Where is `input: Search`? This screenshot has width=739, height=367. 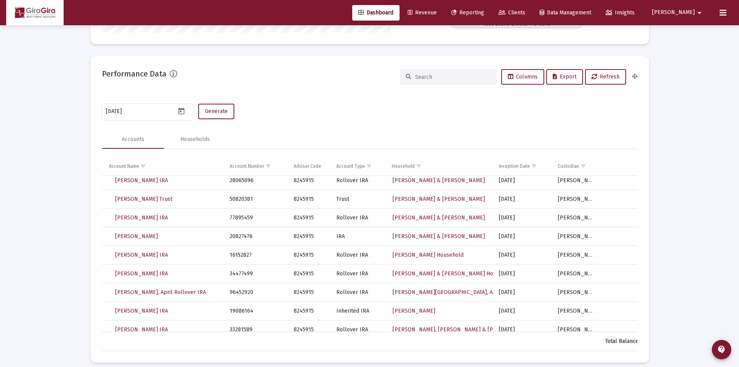
input: Search is located at coordinates (453, 77).